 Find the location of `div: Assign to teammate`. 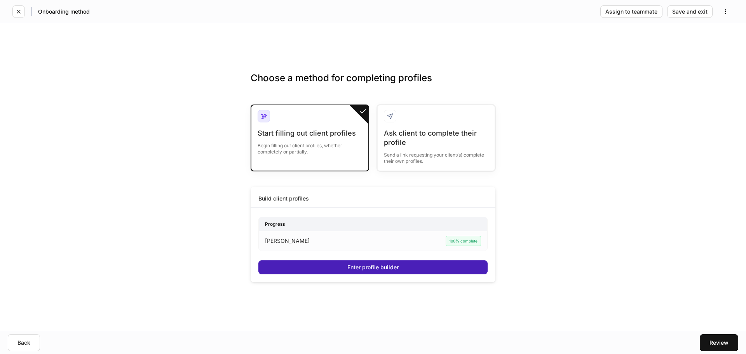

div: Assign to teammate is located at coordinates (631, 12).